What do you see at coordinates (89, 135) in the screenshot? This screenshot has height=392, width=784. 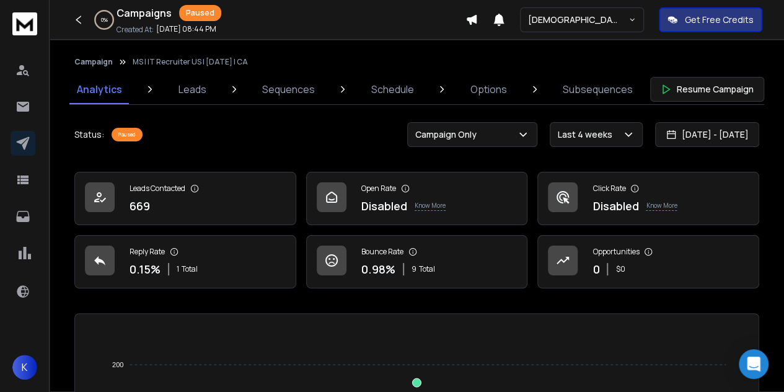 I see `p: Status:` at bounding box center [89, 135].